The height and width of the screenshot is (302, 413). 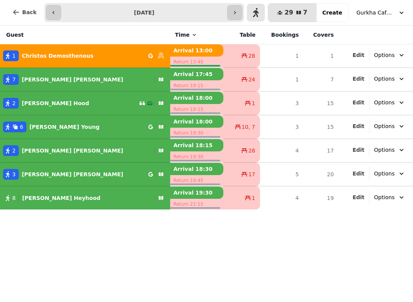 What do you see at coordinates (197, 169) in the screenshot?
I see `p: Arrival 18:30` at bounding box center [197, 169].